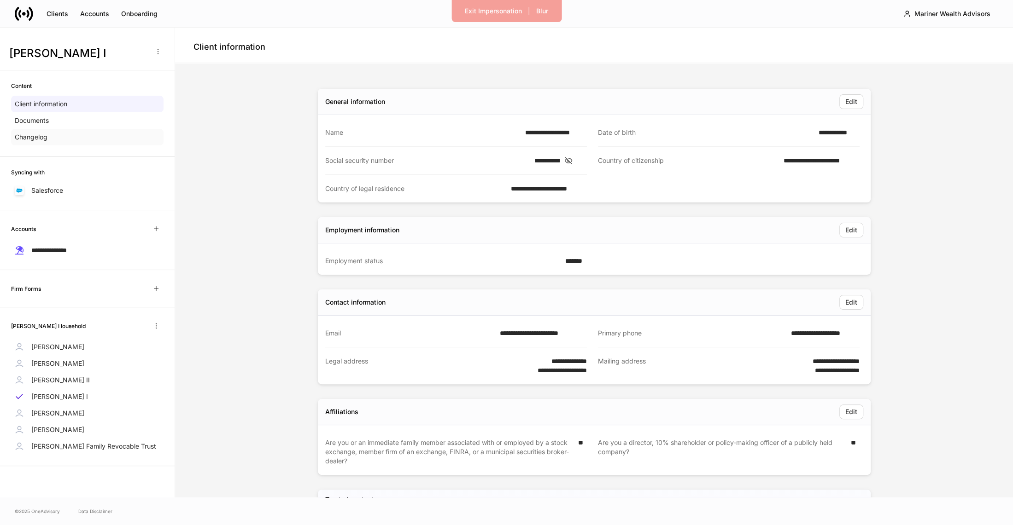 The image size is (1013, 525). I want to click on div: Blur, so click(542, 11).